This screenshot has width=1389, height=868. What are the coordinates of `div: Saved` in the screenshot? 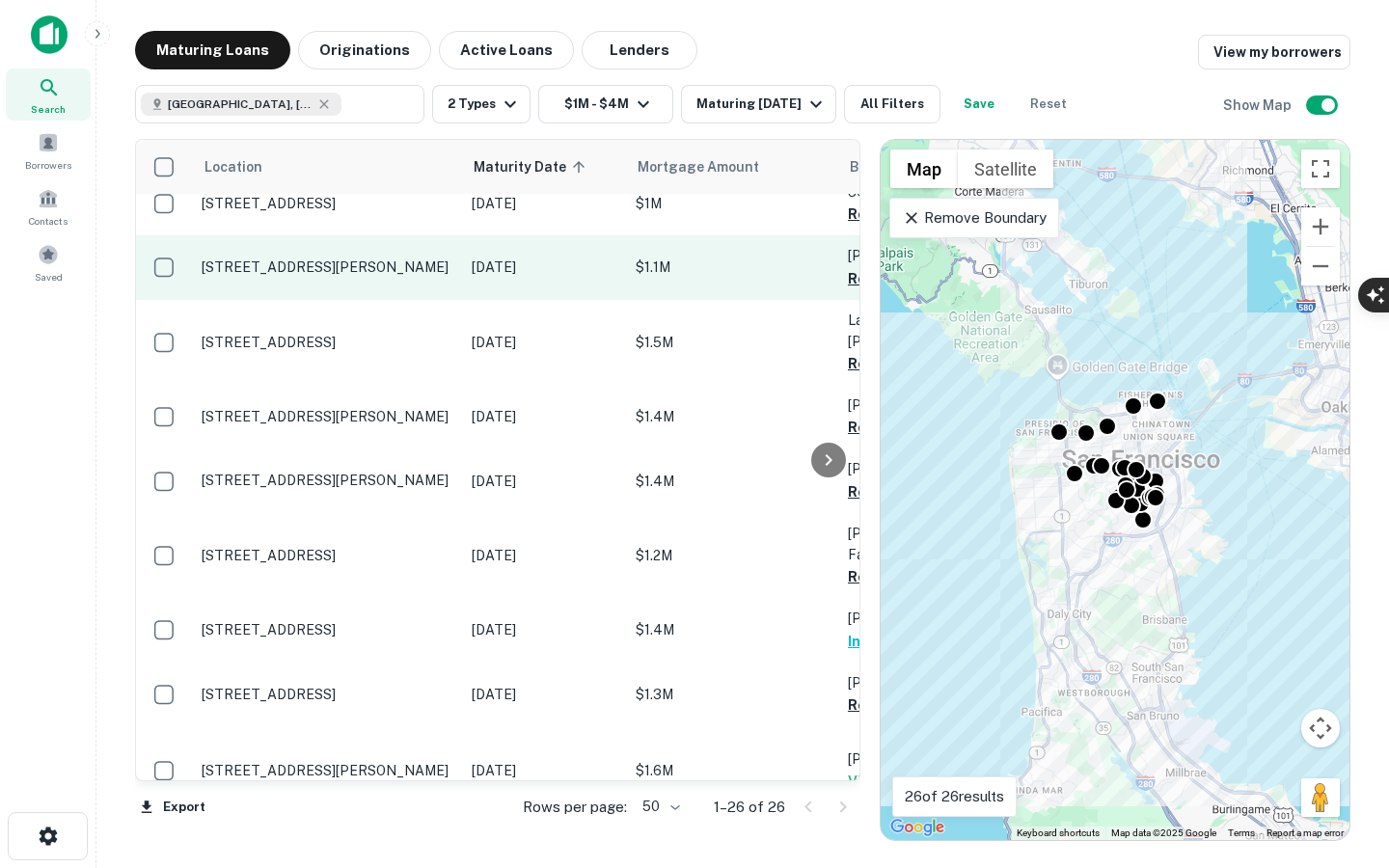 It's located at (48, 262).